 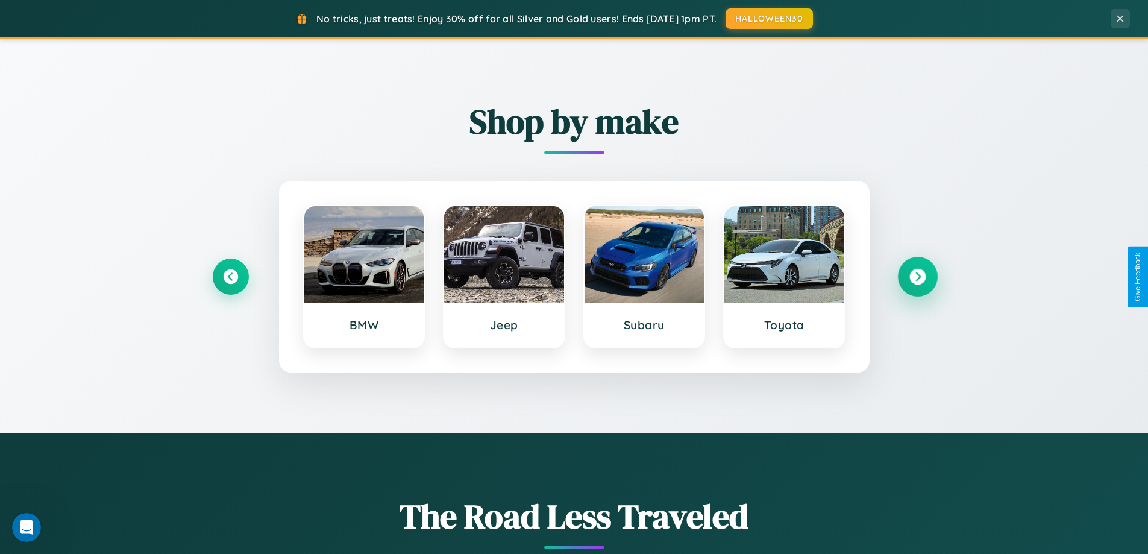 What do you see at coordinates (769, 19) in the screenshot?
I see `button: HALLOWEEN30` at bounding box center [769, 19].